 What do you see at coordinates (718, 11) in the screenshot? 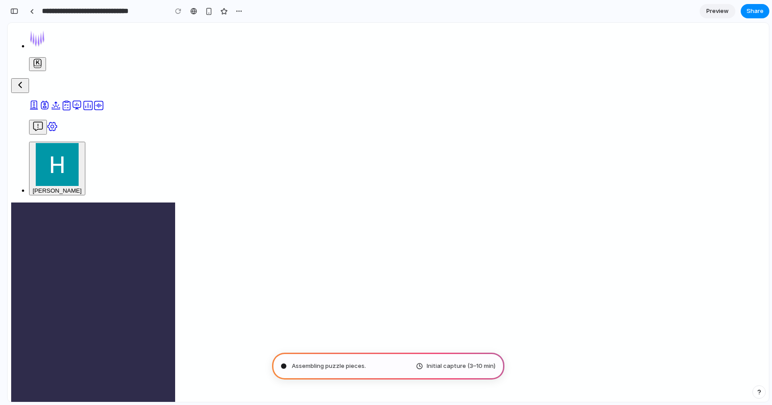
I see `a: Preview` at bounding box center [718, 11].